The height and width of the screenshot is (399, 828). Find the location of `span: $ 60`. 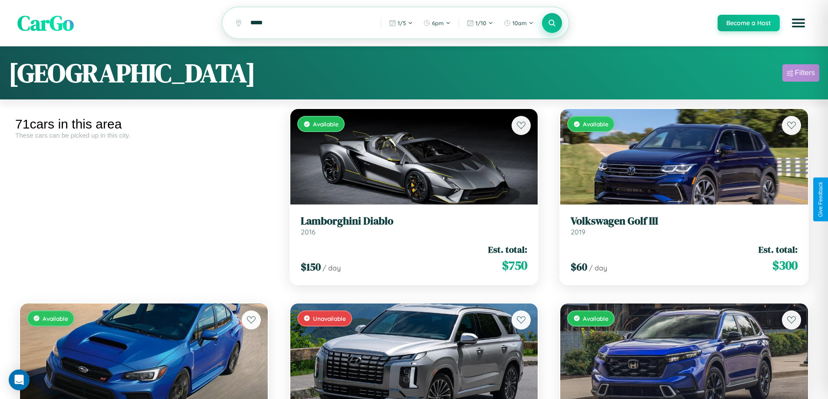

span: $ 60 is located at coordinates (579, 267).